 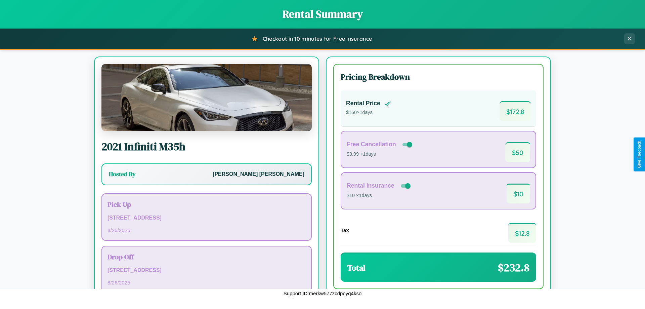 I want to click on span: $ 12.8, so click(x=522, y=232).